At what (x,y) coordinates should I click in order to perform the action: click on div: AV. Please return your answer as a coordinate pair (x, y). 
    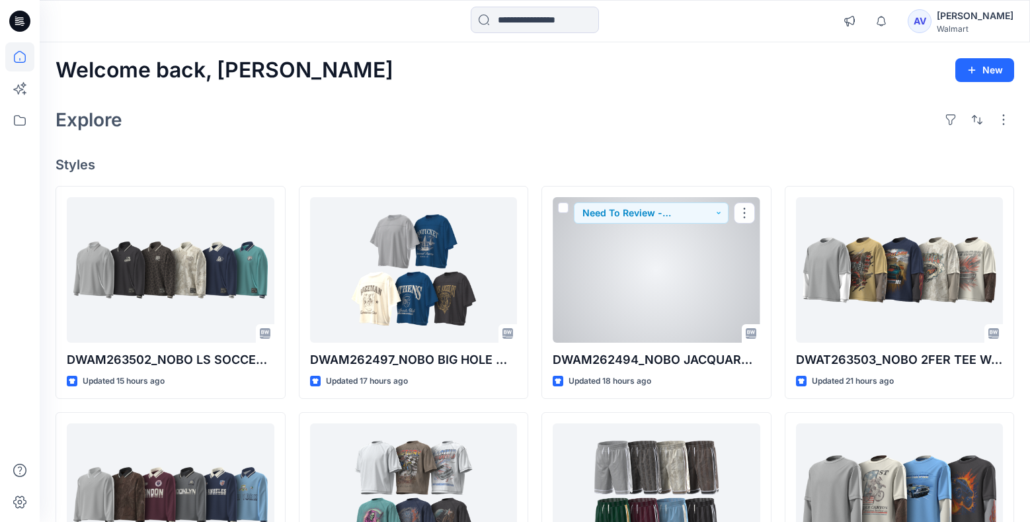
    Looking at the image, I should click on (919, 21).